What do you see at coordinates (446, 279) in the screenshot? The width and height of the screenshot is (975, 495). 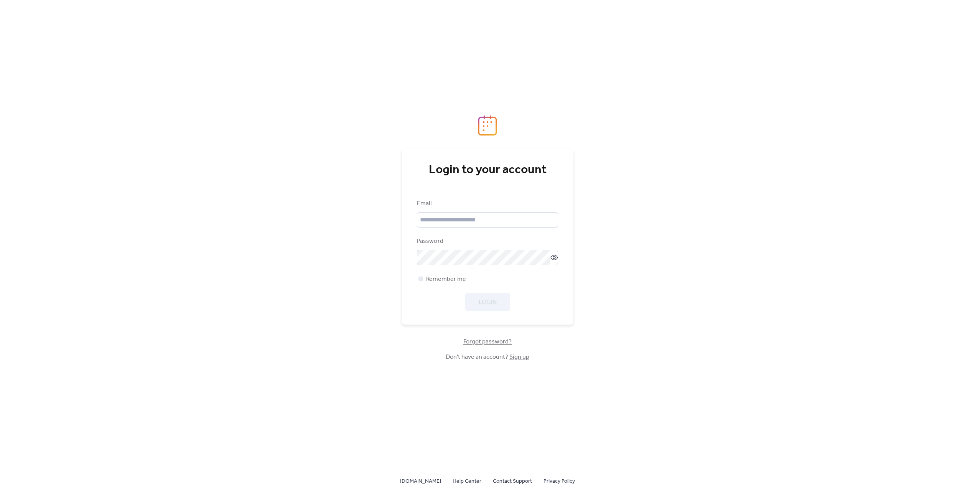 I see `span: Remember me` at bounding box center [446, 279].